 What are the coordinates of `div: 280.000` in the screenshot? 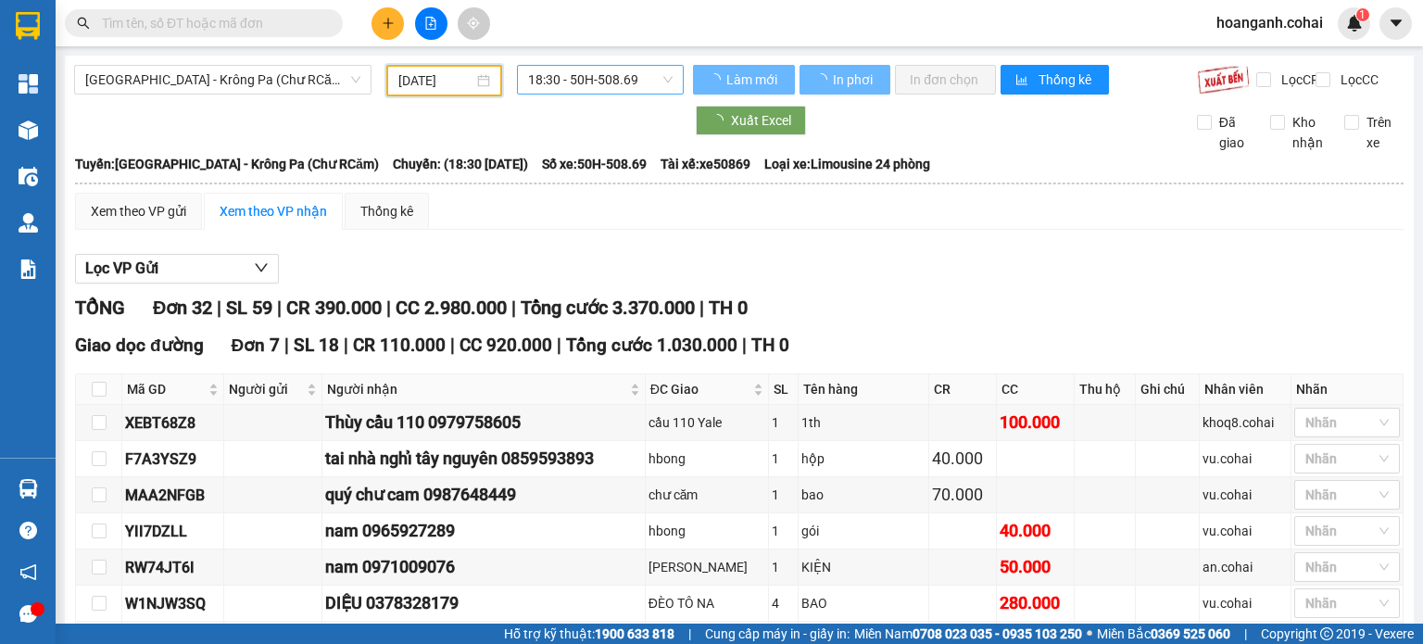 It's located at (1036, 603).